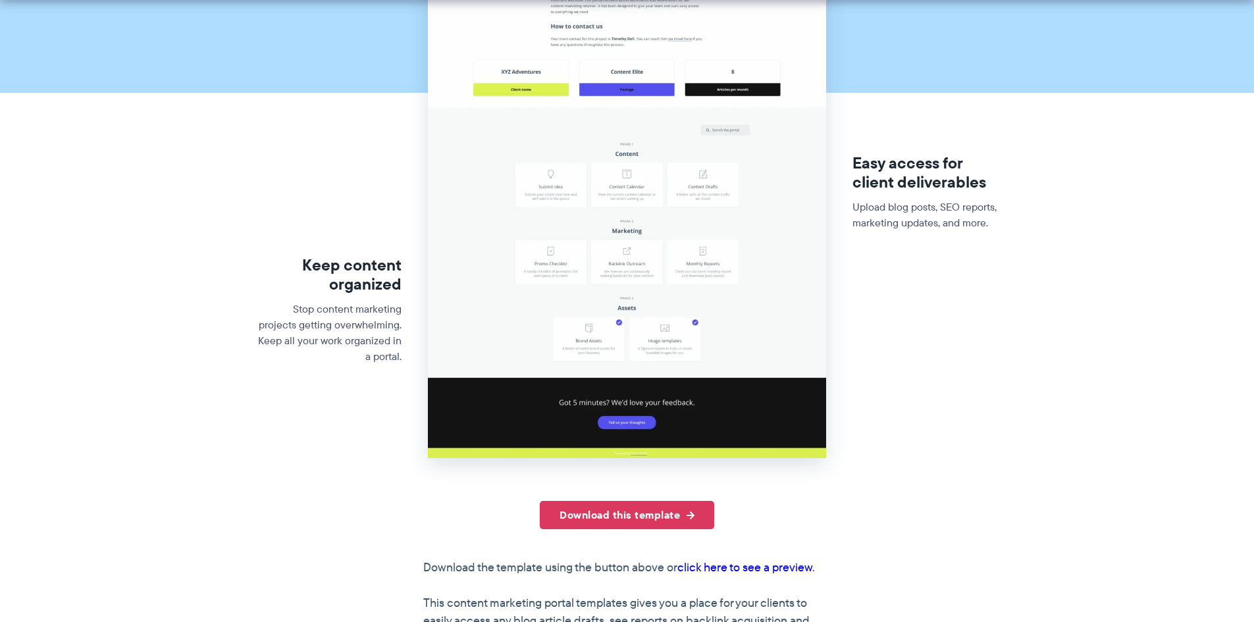 The image size is (1254, 622). Describe the element at coordinates (924, 173) in the screenshot. I see `h3: Easy access for client deliverables` at that location.